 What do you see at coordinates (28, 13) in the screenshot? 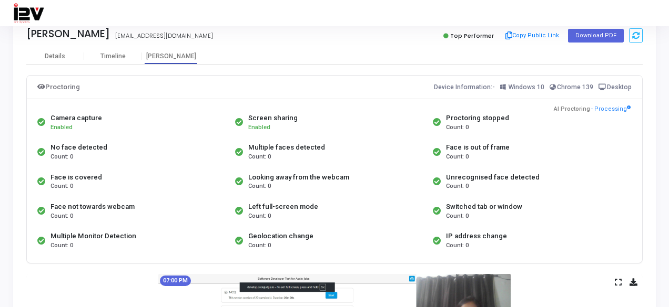
I see `img: logo` at bounding box center [28, 13].